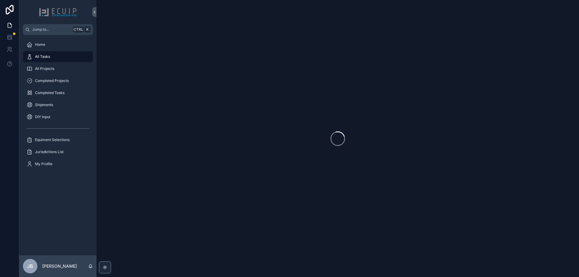 The width and height of the screenshot is (579, 277). I want to click on button: Jump to...CtrlK, so click(58, 30).